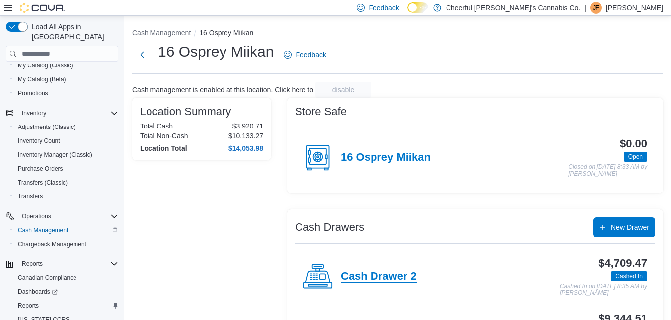  What do you see at coordinates (66, 141) in the screenshot?
I see `button: Inventory Count` at bounding box center [66, 141].